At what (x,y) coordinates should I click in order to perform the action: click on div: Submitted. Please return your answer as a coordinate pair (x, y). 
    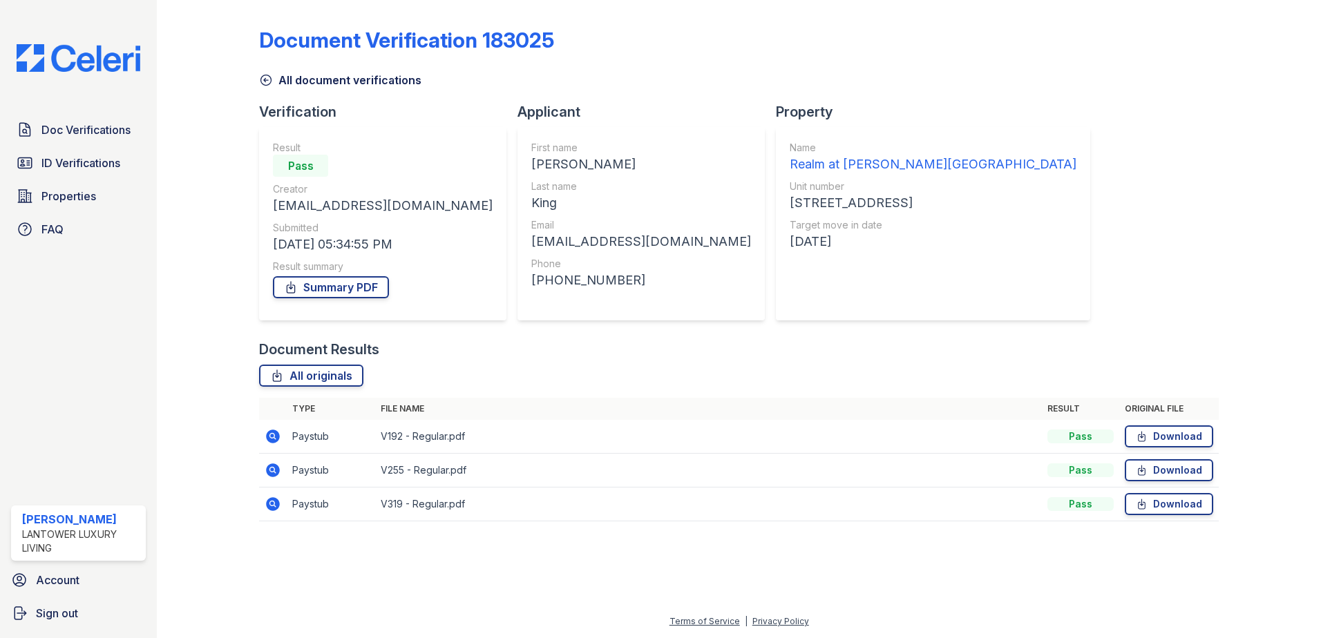
    Looking at the image, I should click on (383, 228).